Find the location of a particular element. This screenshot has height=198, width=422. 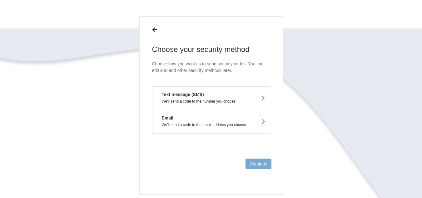

p: We'll send a code to the number you choose is located at coordinates (211, 101).